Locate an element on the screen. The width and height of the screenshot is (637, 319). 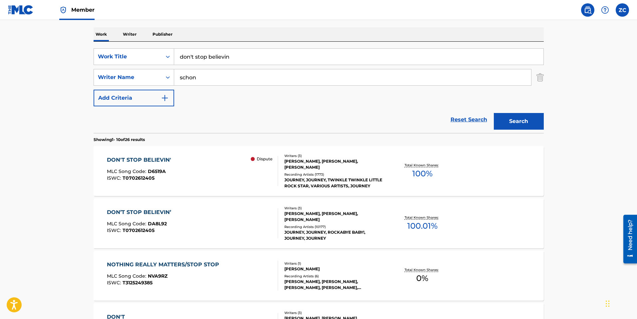
div: Help is located at coordinates (605, 10).